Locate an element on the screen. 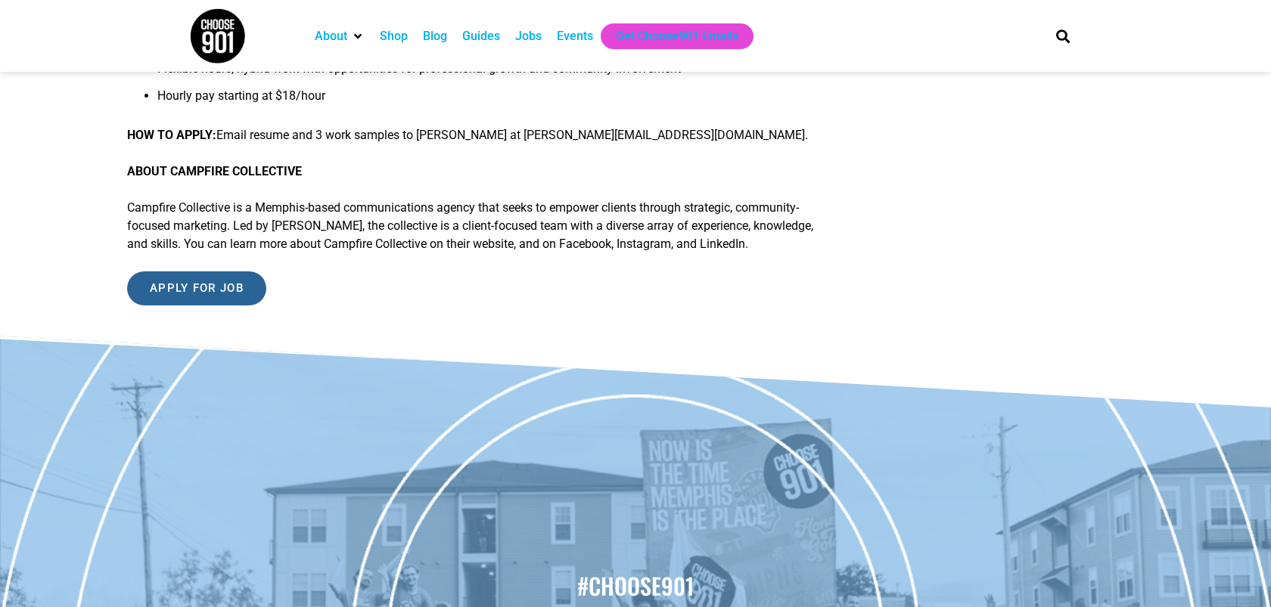 Image resolution: width=1271 pixels, height=607 pixels. div: Shop is located at coordinates (393, 36).